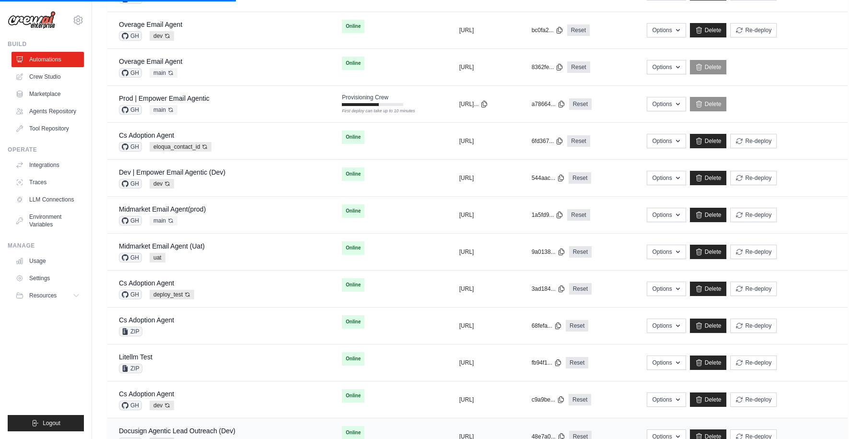 This screenshot has height=439, width=863. I want to click on a: Marketplace, so click(47, 94).